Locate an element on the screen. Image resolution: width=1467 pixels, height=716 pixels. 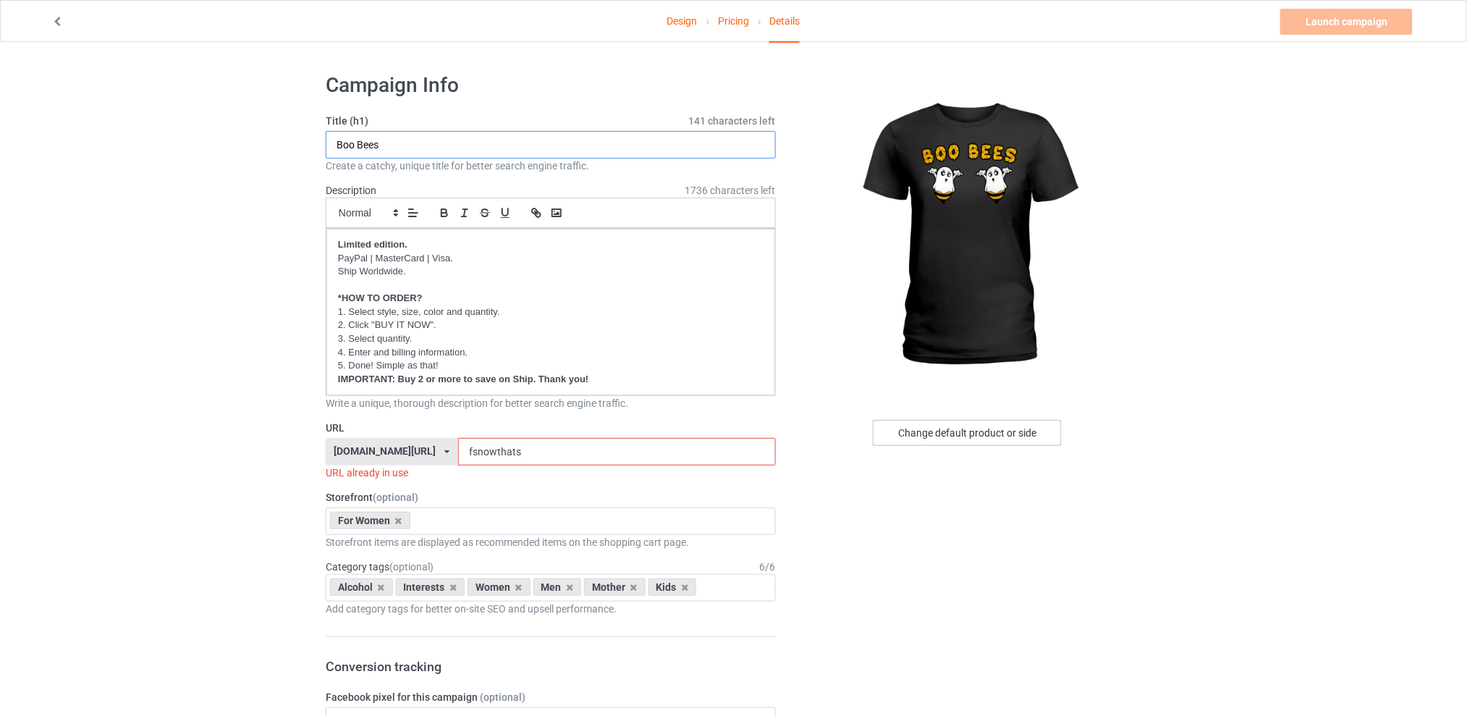
div: Storefront items are displayed as recommended items on the shopping cart page. is located at coordinates (551, 542).